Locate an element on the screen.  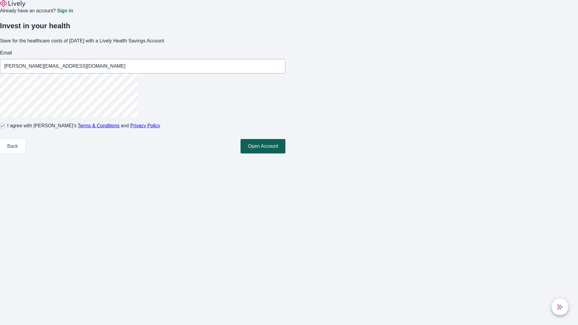
div: Sign in is located at coordinates (65, 11).